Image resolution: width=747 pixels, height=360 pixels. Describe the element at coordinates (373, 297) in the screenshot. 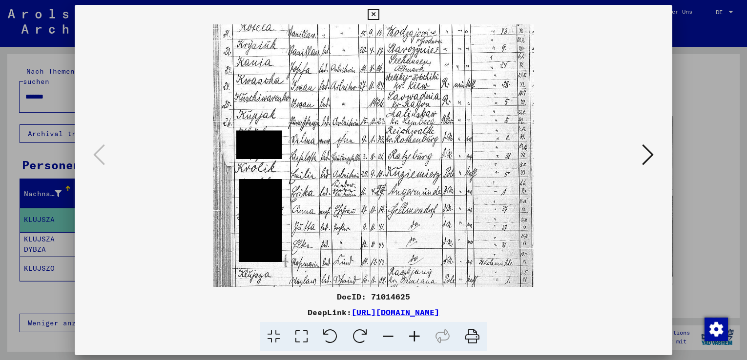

I see `div: DocID: 71014625` at that location.